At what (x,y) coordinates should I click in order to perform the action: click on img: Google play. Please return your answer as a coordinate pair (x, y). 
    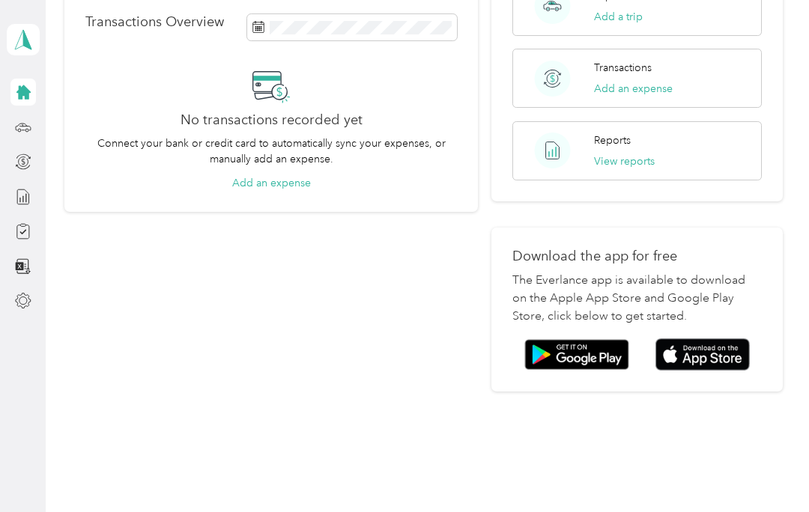
    Looking at the image, I should click on (577, 355).